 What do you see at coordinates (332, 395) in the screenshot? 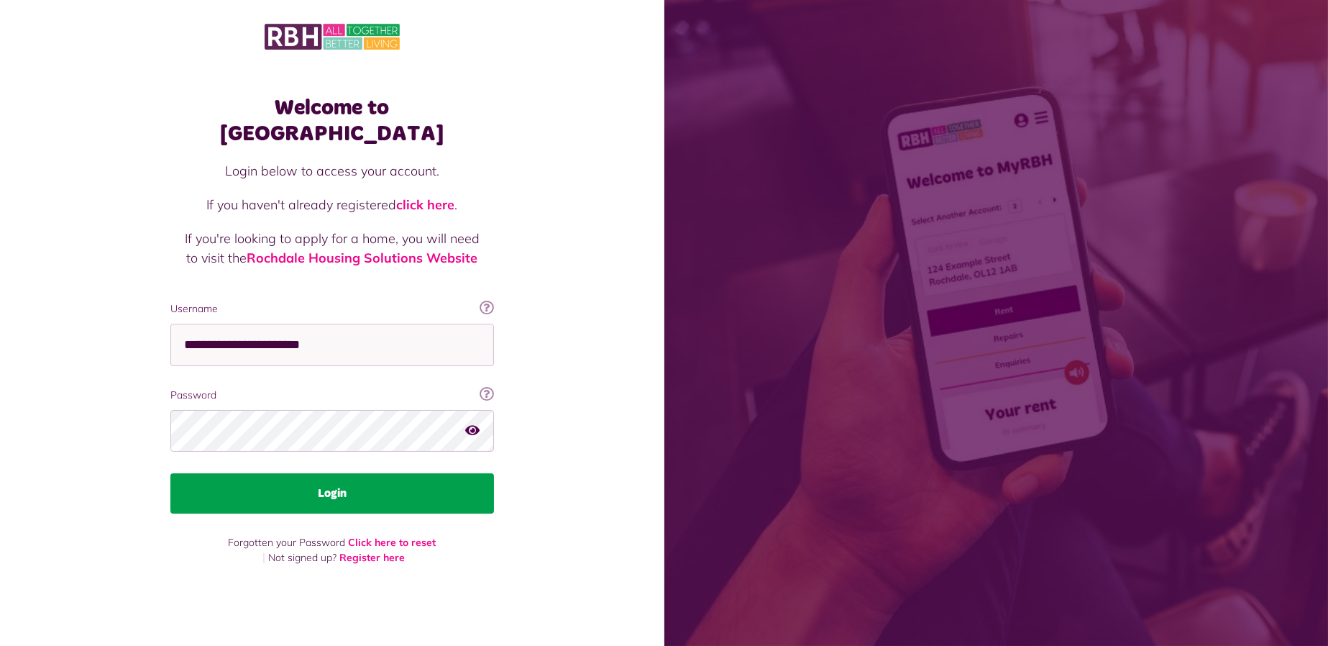
I see `label: Password` at bounding box center [332, 395].